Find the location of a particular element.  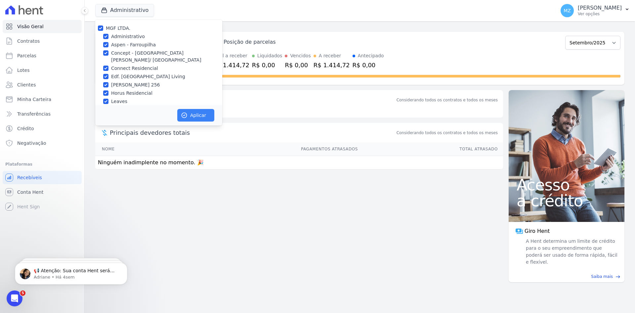

a: Clientes is located at coordinates (42, 85).